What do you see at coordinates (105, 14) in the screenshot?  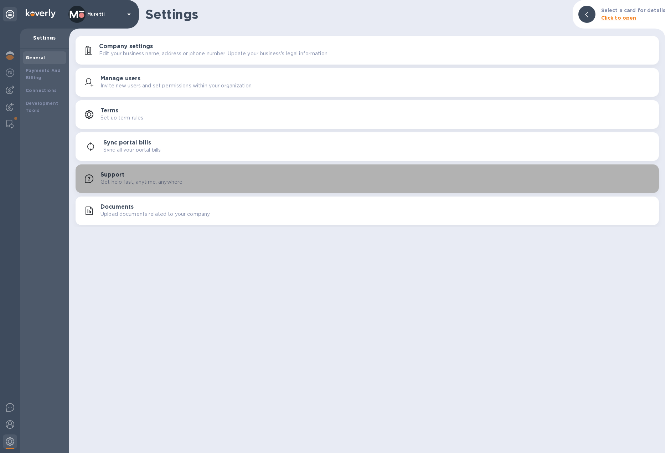 I see `p: Muretti` at bounding box center [105, 14].